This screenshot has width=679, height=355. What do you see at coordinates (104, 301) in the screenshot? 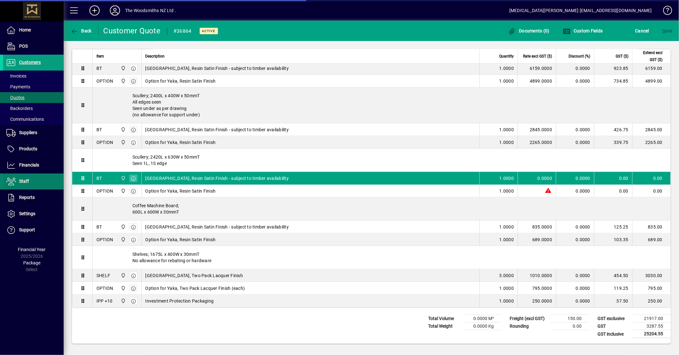
I see `div: IPP +10` at bounding box center [104, 301].